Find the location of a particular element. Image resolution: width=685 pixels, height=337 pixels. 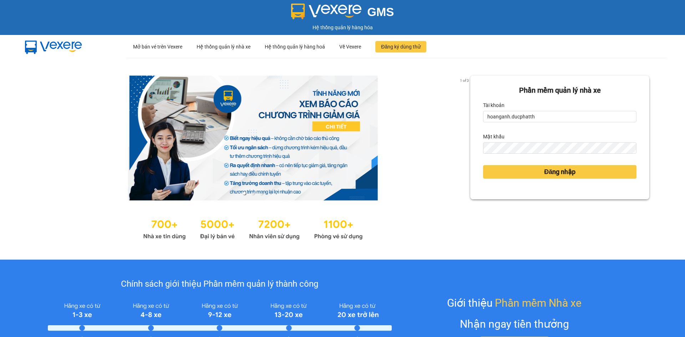

div: Hệ thống quản lý hàng hoá is located at coordinates (295, 47).